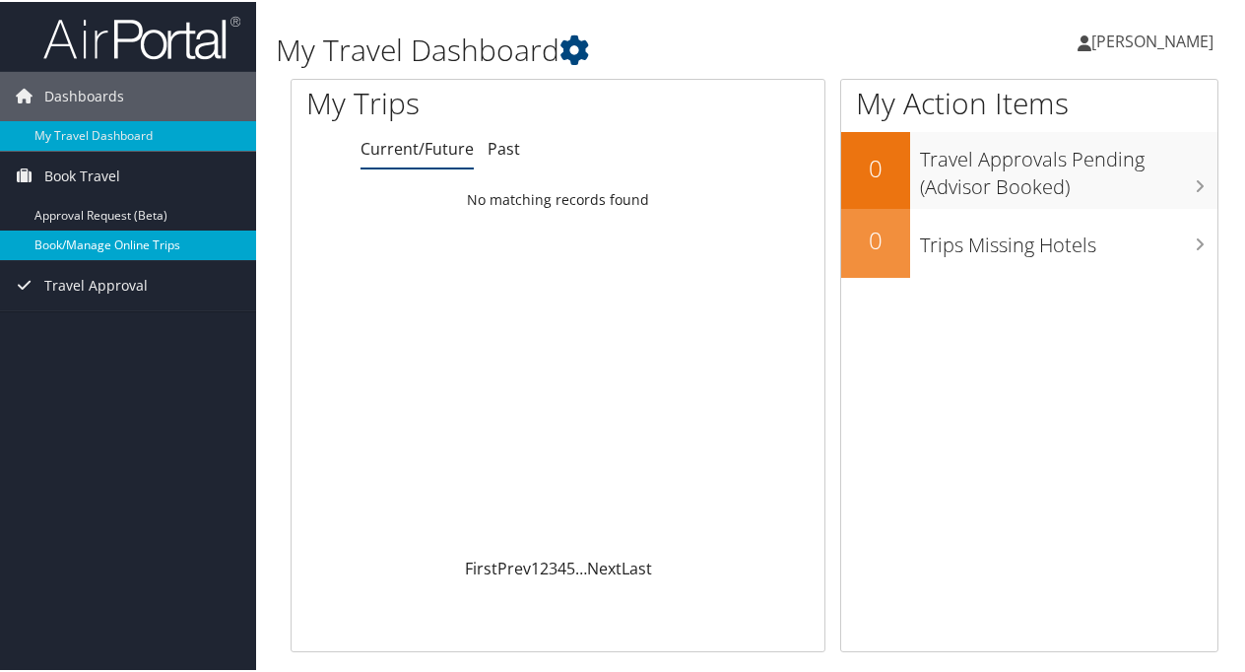  Describe the element at coordinates (514, 566) in the screenshot. I see `a: Prev` at that location.